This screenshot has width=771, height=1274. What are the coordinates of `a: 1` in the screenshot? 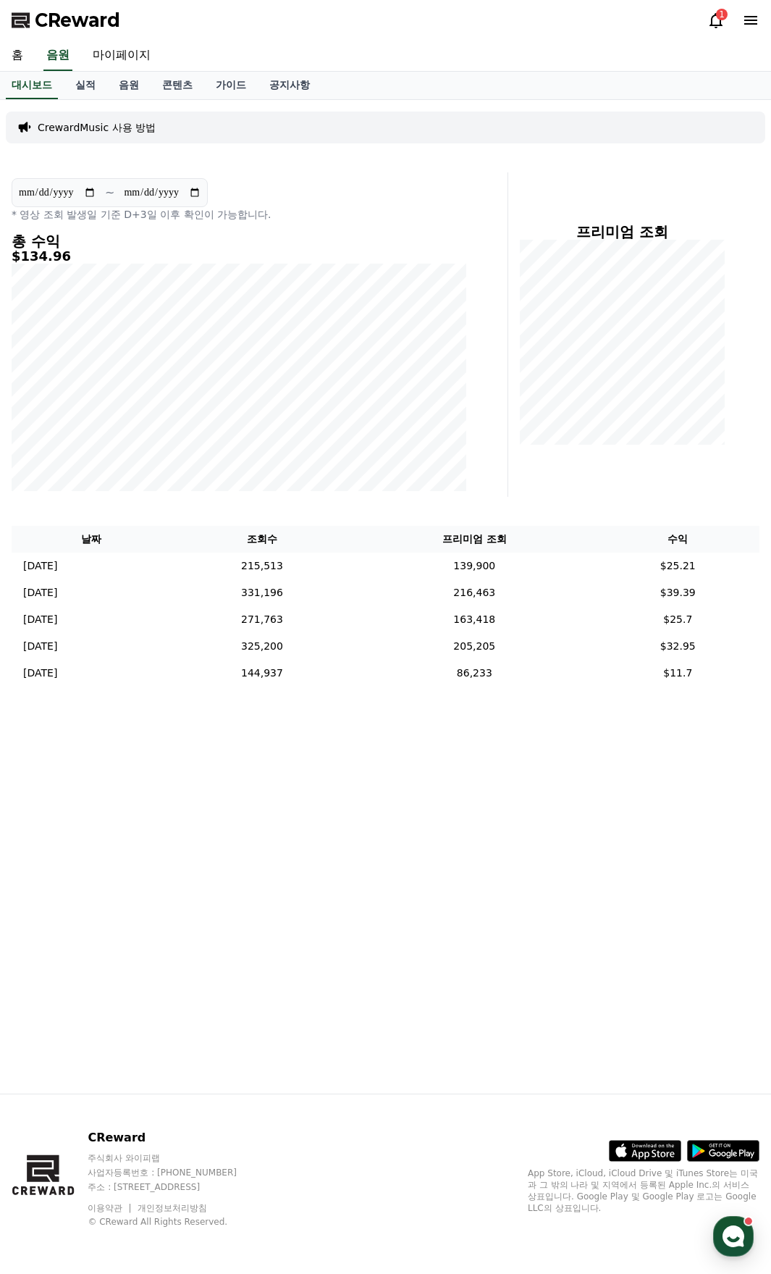 It's located at (716, 20).